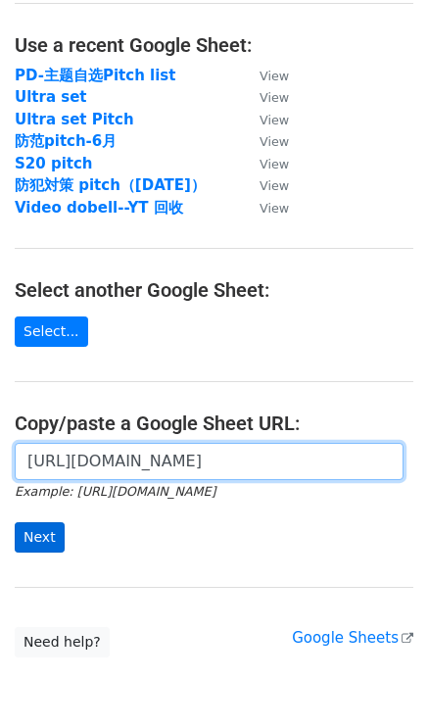  I want to click on div: チャットウィジェット, so click(379, 680).